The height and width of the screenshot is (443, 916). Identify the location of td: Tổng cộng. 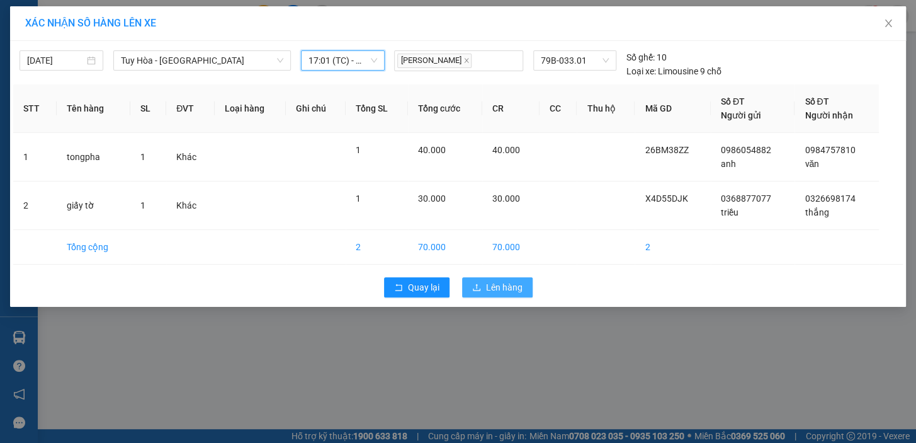
(93, 247).